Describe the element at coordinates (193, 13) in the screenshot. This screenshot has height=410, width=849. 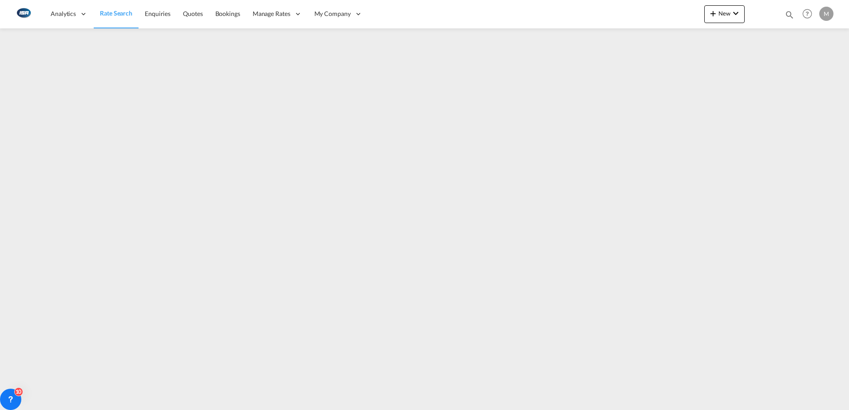
I see `span: Quotes` at that location.